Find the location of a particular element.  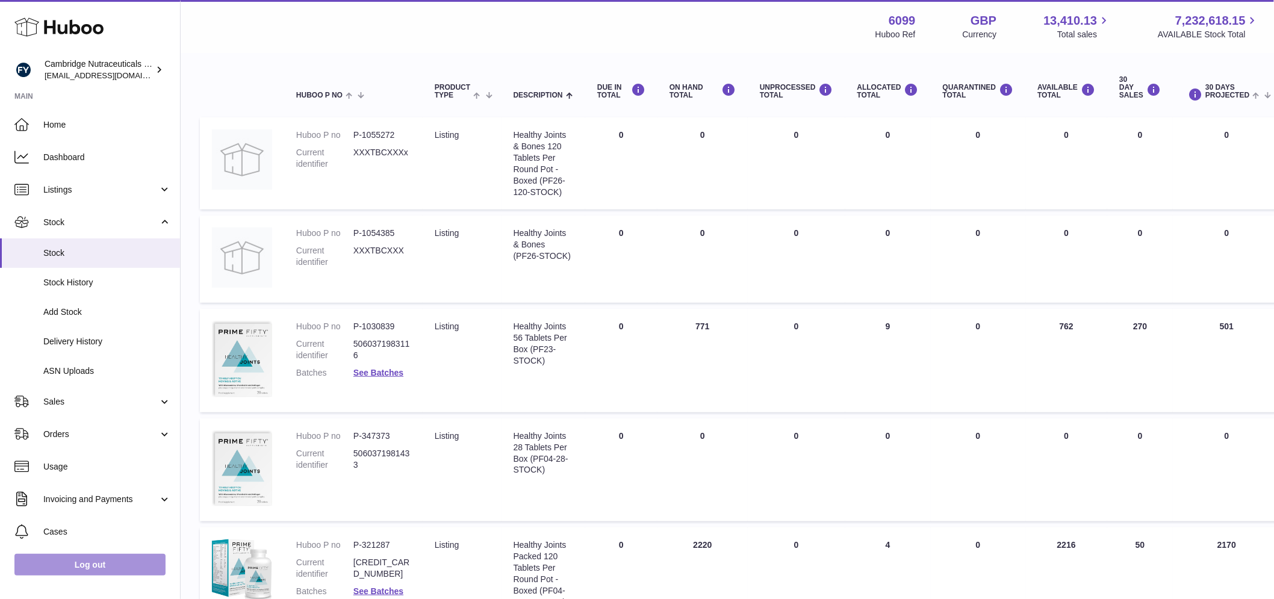

img: huboo@camnutra.com is located at coordinates (23, 70).